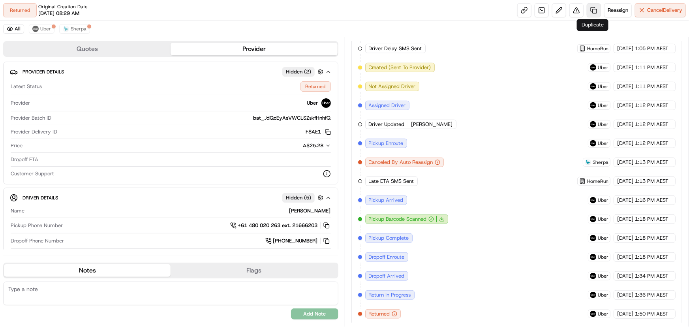 This screenshot has width=689, height=327. Describe the element at coordinates (296, 146) in the screenshot. I see `button: A$25.28` at that location.